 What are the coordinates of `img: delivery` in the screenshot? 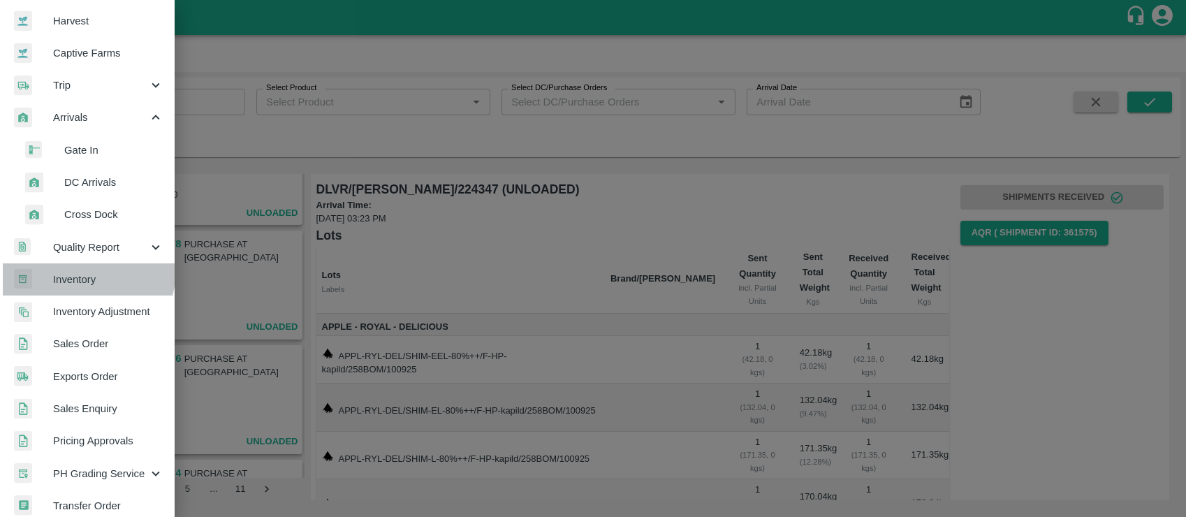 It's located at (23, 85).